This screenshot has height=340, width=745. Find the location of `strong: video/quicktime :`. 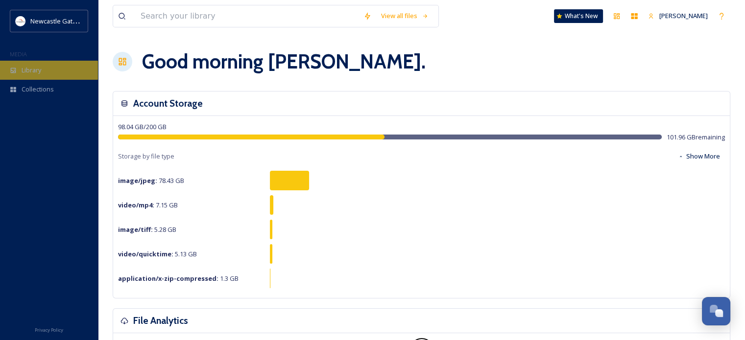

strong: video/quicktime : is located at coordinates (145, 254).